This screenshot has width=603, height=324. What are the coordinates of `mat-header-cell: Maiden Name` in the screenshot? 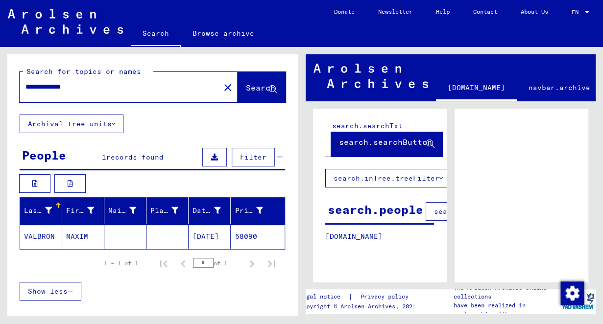 It's located at (125, 211).